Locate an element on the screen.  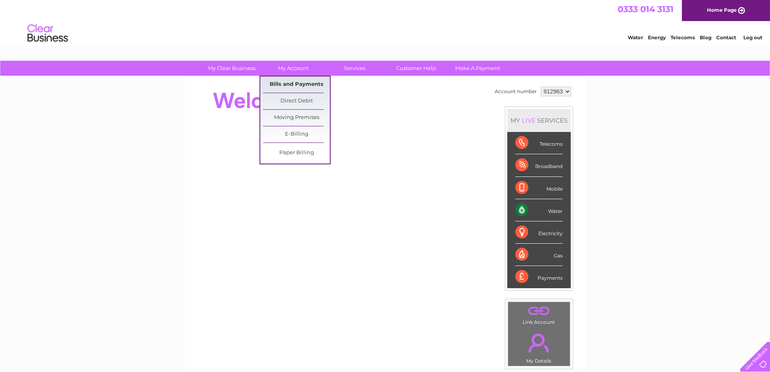
img: logo.png is located at coordinates (48, 33).